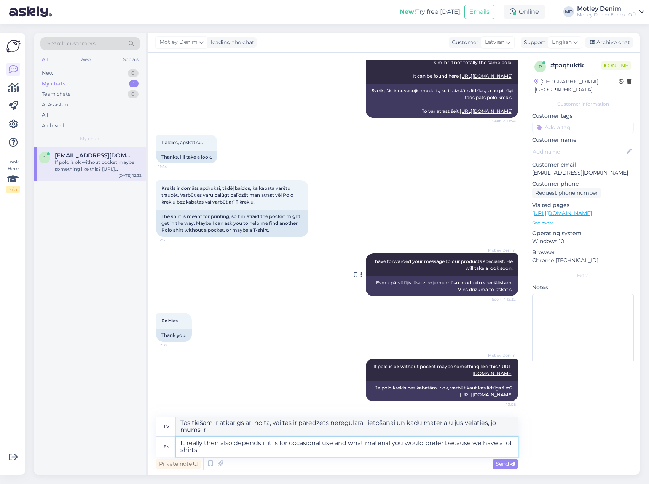 This screenshot has width=649, height=484. I want to click on b: New!, so click(408, 11).